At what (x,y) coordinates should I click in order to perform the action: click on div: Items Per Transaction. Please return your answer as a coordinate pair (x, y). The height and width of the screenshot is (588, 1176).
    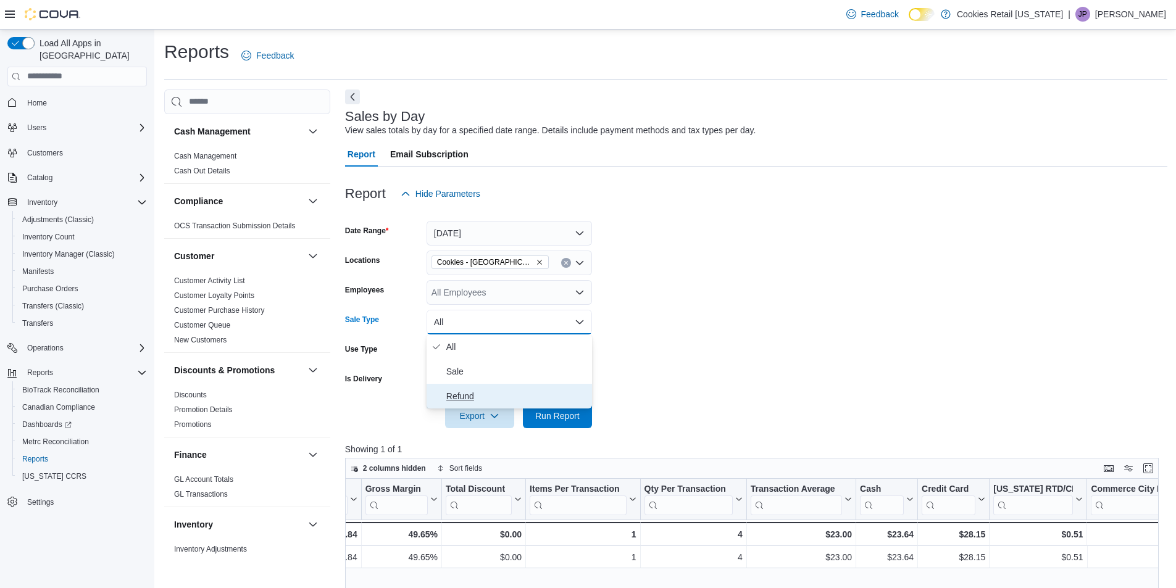
    Looking at the image, I should click on (578, 489).